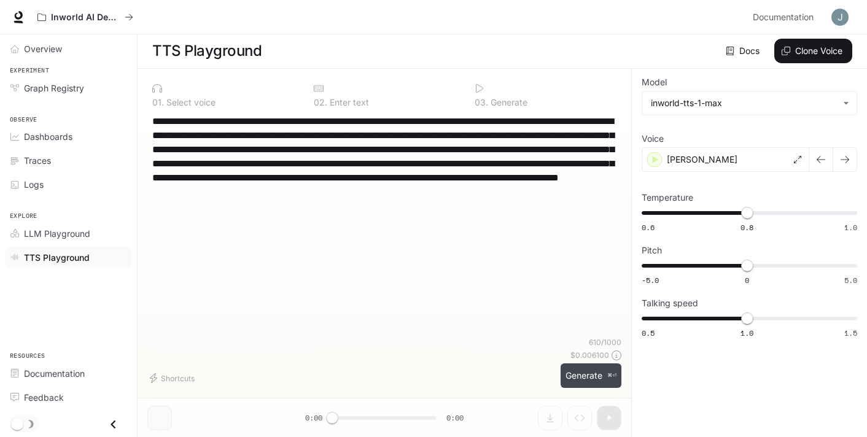 This screenshot has height=437, width=867. What do you see at coordinates (840, 17) in the screenshot?
I see `button: User avatar` at bounding box center [840, 17].